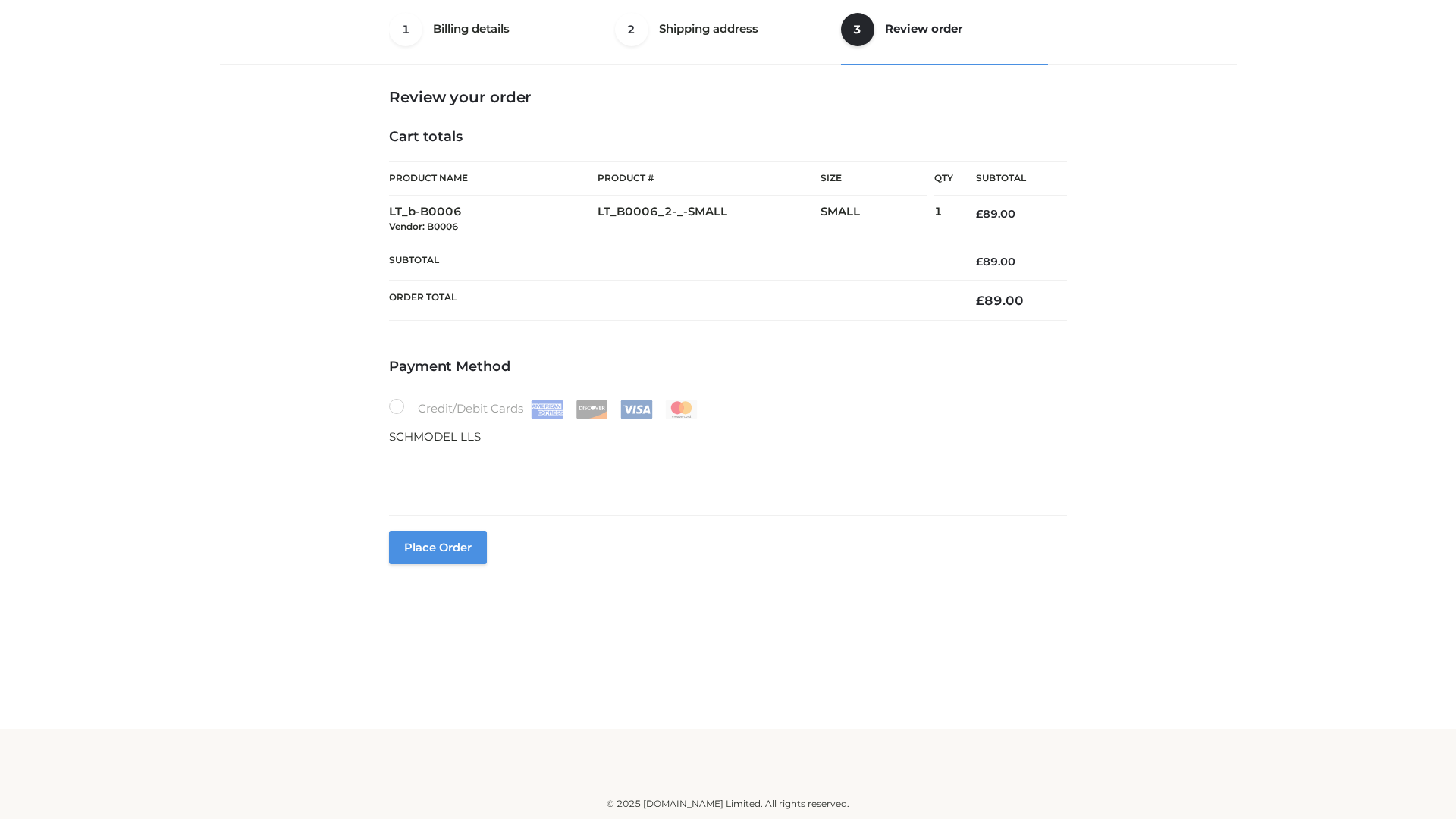  What do you see at coordinates (493, 219) in the screenshot?
I see `td: LT_b-B0006` at bounding box center [493, 219].